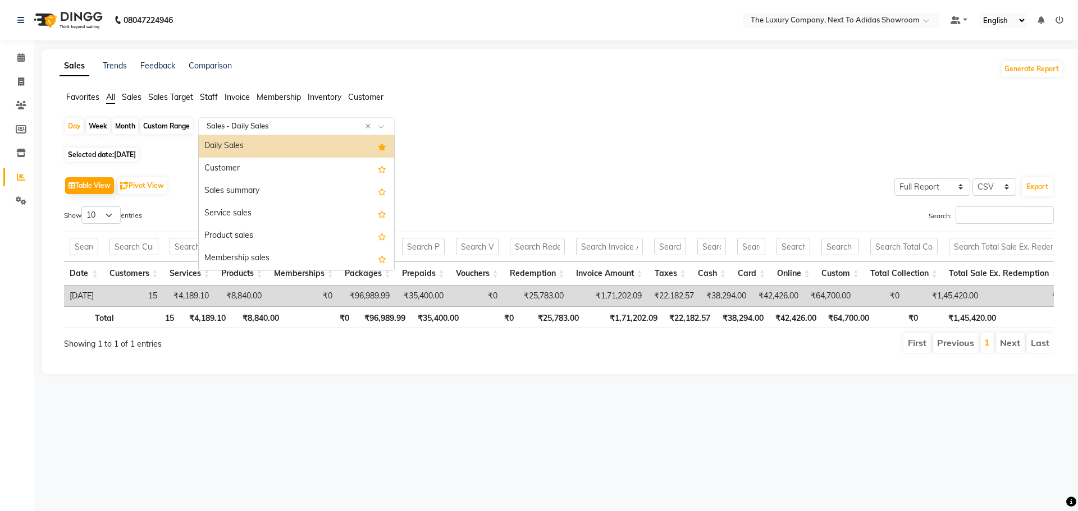 This screenshot has height=511, width=1078. What do you see at coordinates (296, 191) in the screenshot?
I see `div: Sales summary` at bounding box center [296, 191].